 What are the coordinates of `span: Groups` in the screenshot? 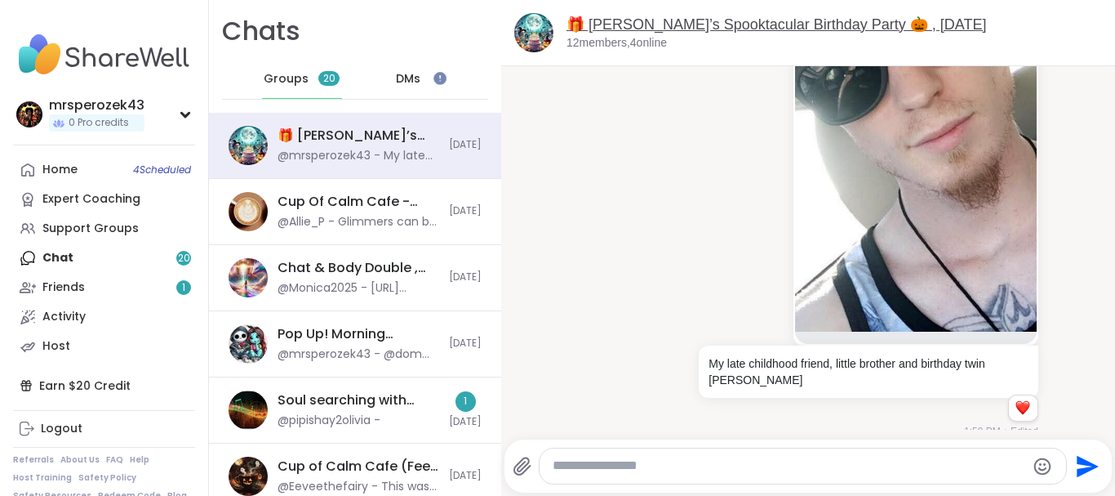 It's located at (286, 79).